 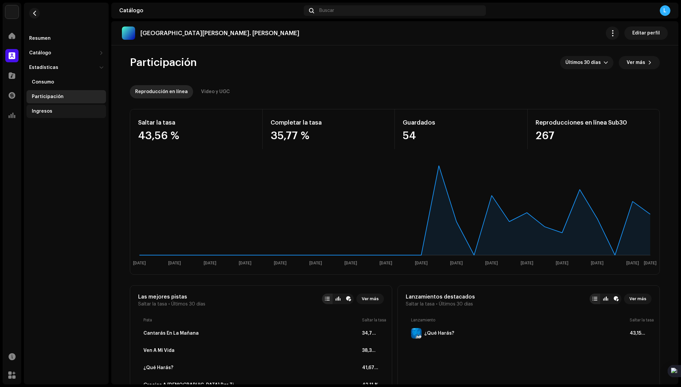 I want to click on re-m-nav-item: Resumen, so click(x=66, y=38).